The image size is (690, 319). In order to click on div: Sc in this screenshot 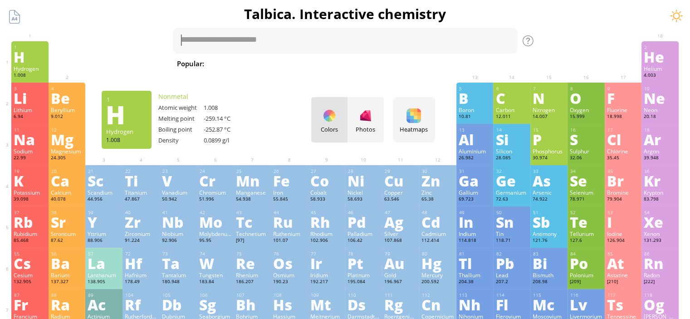, I will do `click(104, 181)`.